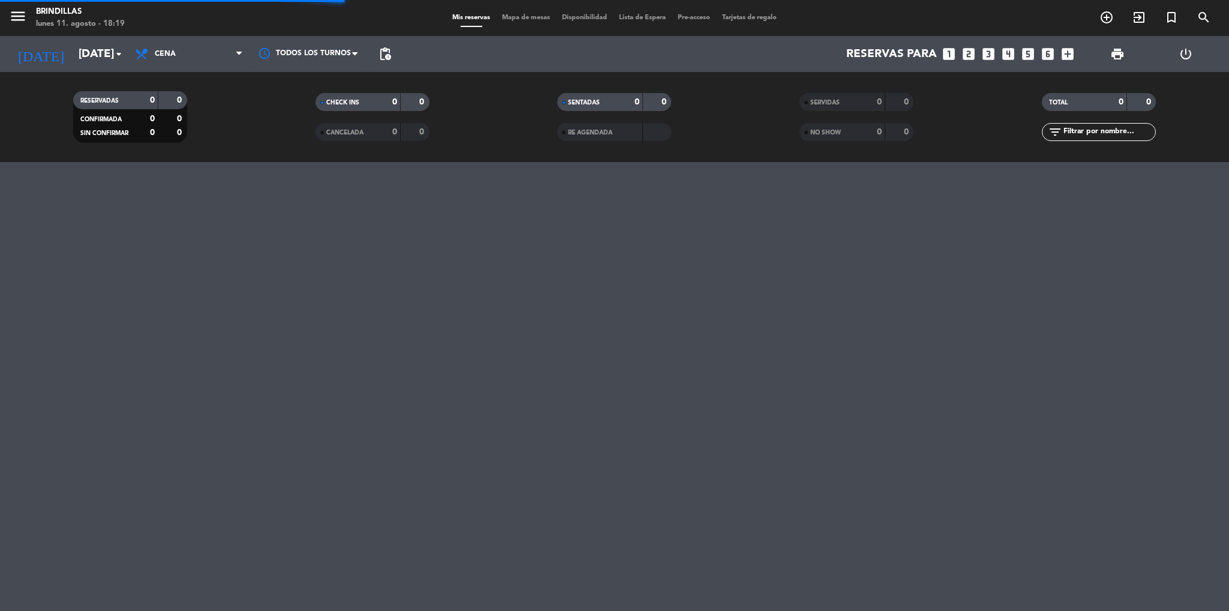 This screenshot has height=611, width=1229. What do you see at coordinates (1068, 54) in the screenshot?
I see `i: add_box` at bounding box center [1068, 54].